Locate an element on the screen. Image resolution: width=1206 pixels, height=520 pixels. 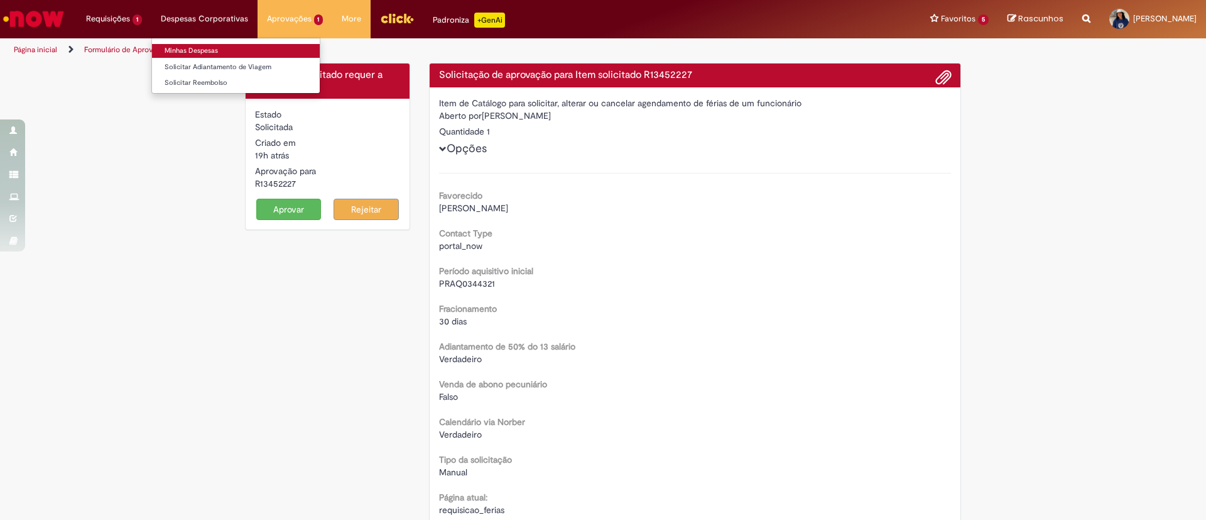
label: Aprovação para is located at coordinates (285, 171).